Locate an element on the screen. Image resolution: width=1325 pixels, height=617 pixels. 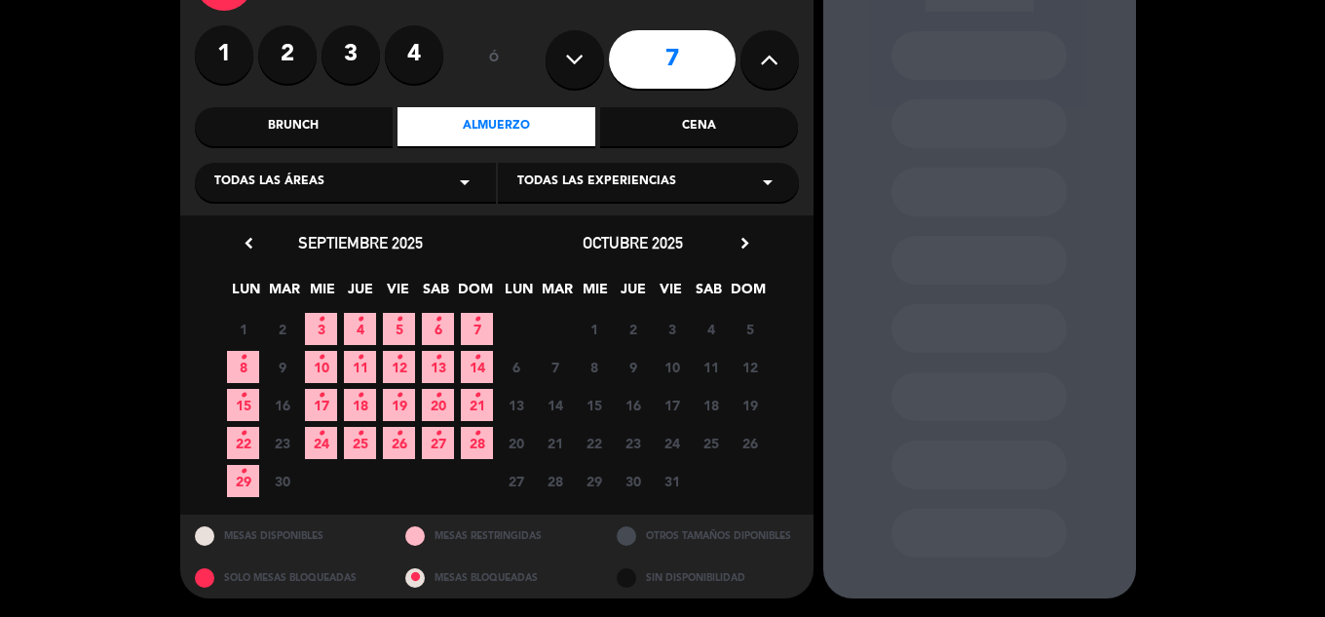
span: 27 is located at coordinates (437, 442).